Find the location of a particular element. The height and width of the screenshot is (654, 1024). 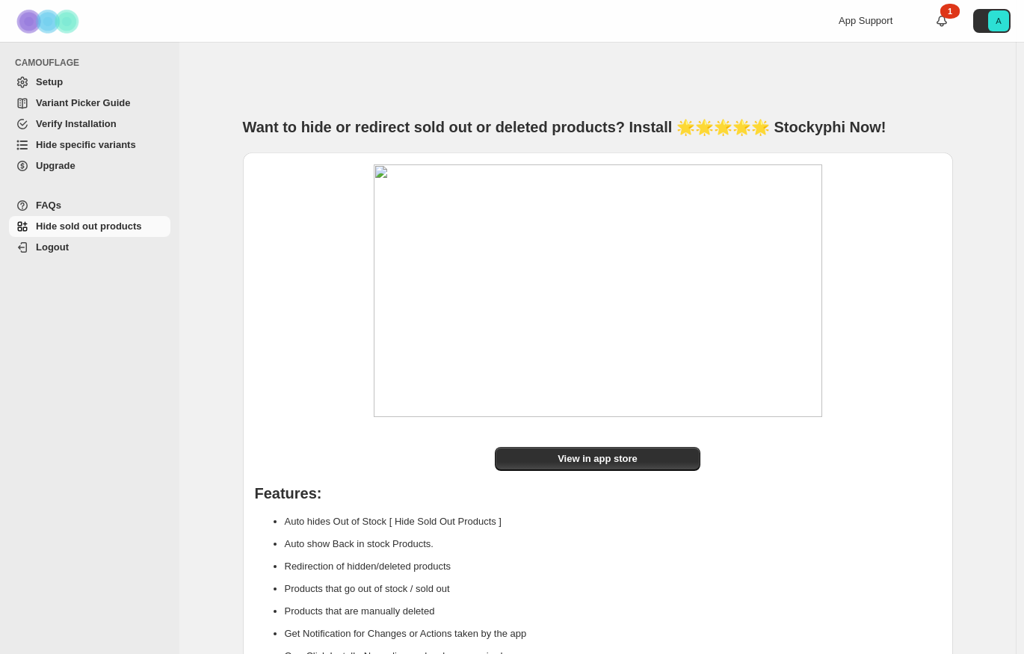

li: Auto show Back in stock Products. is located at coordinates (613, 544).